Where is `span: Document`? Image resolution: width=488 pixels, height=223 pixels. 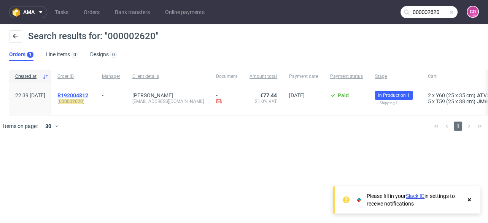
span: Document is located at coordinates (227, 76).